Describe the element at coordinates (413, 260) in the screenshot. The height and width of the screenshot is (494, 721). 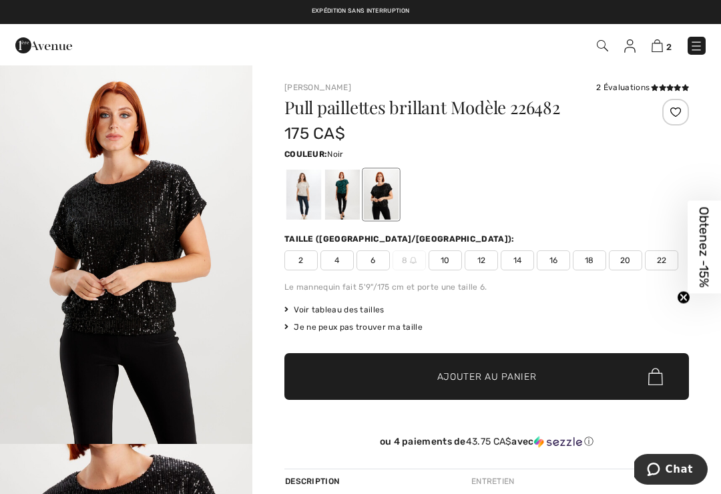
I see `img: ring-m.svg` at that location.